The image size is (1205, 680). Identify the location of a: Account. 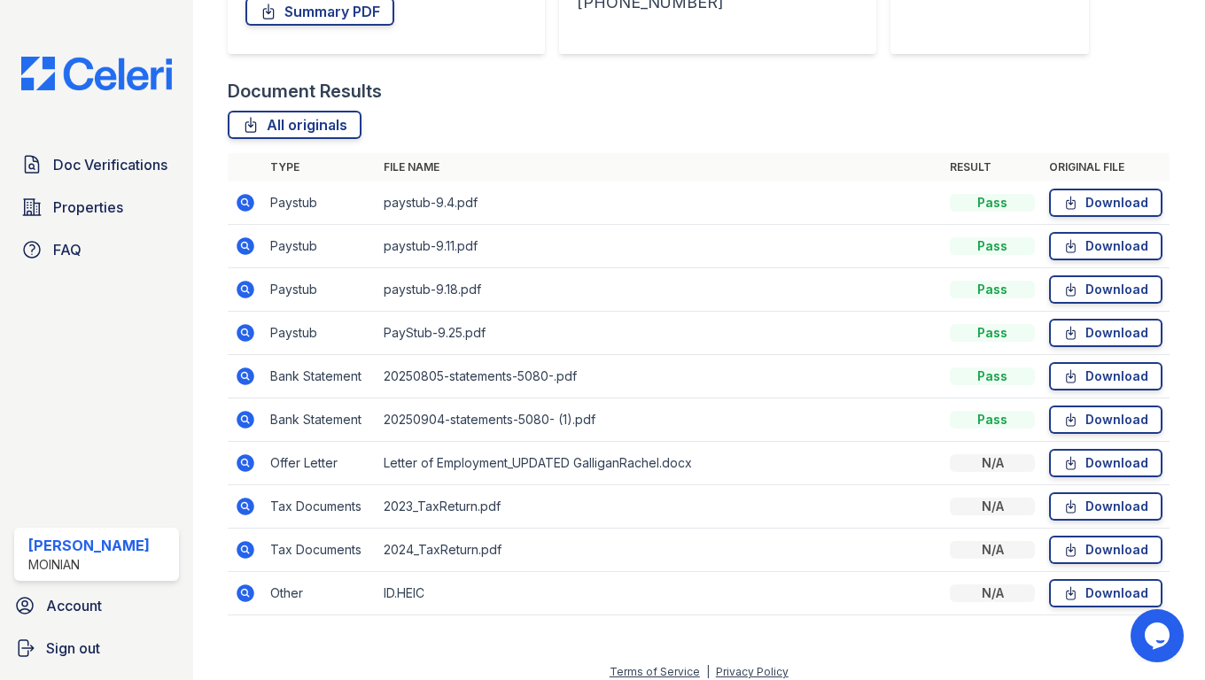
(97, 606).